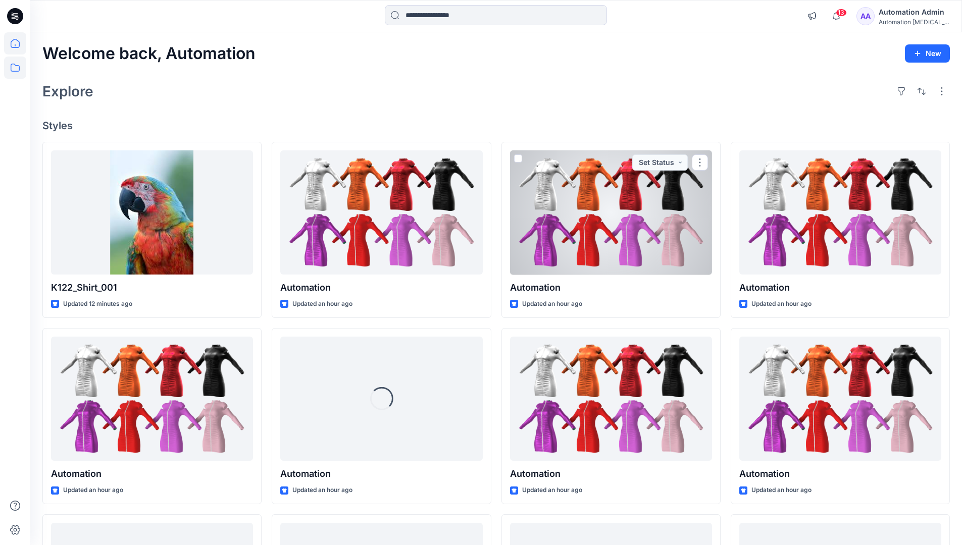 This screenshot has height=545, width=962. Describe the element at coordinates (914, 12) in the screenshot. I see `div: Automation Admin` at that location.